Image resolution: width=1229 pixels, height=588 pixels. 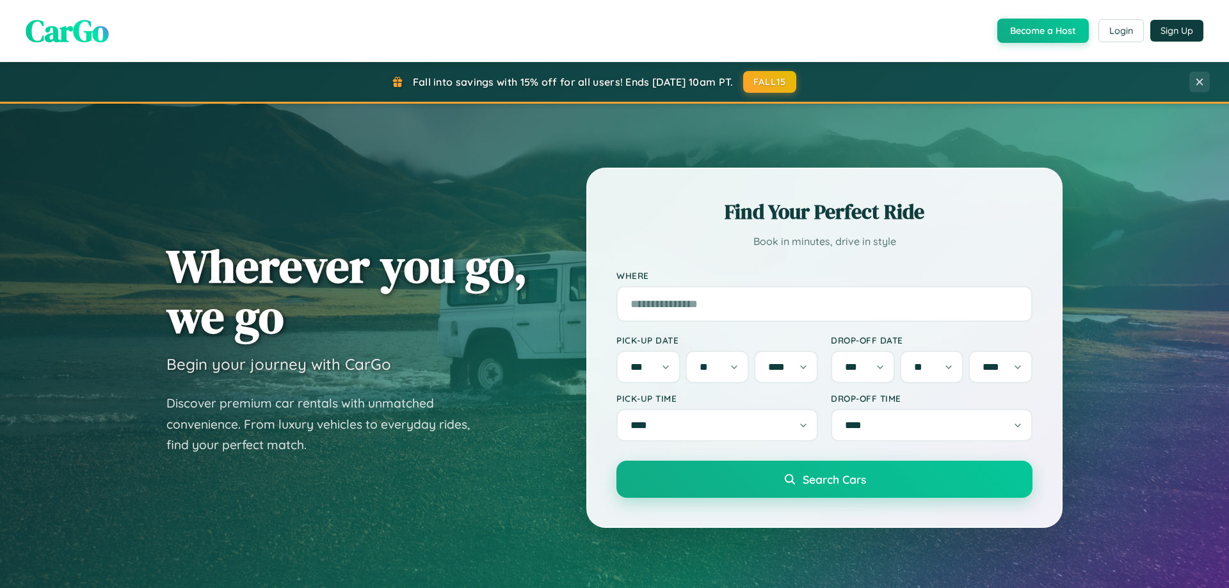 I want to click on label: Where, so click(x=824, y=275).